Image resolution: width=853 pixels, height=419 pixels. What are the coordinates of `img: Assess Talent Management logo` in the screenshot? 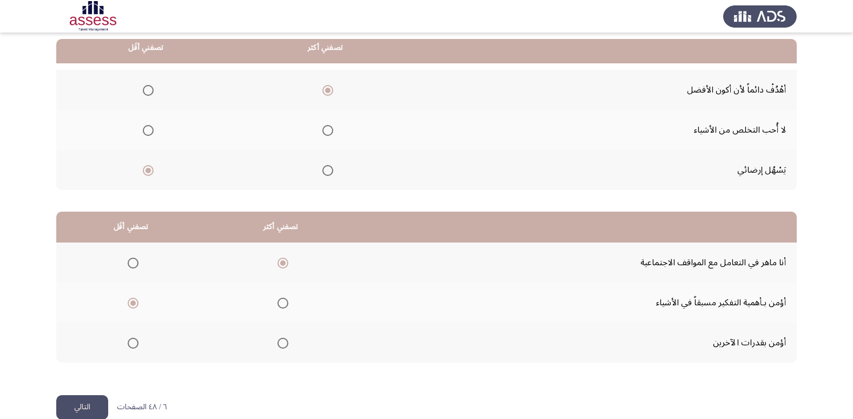 It's located at (760, 16).